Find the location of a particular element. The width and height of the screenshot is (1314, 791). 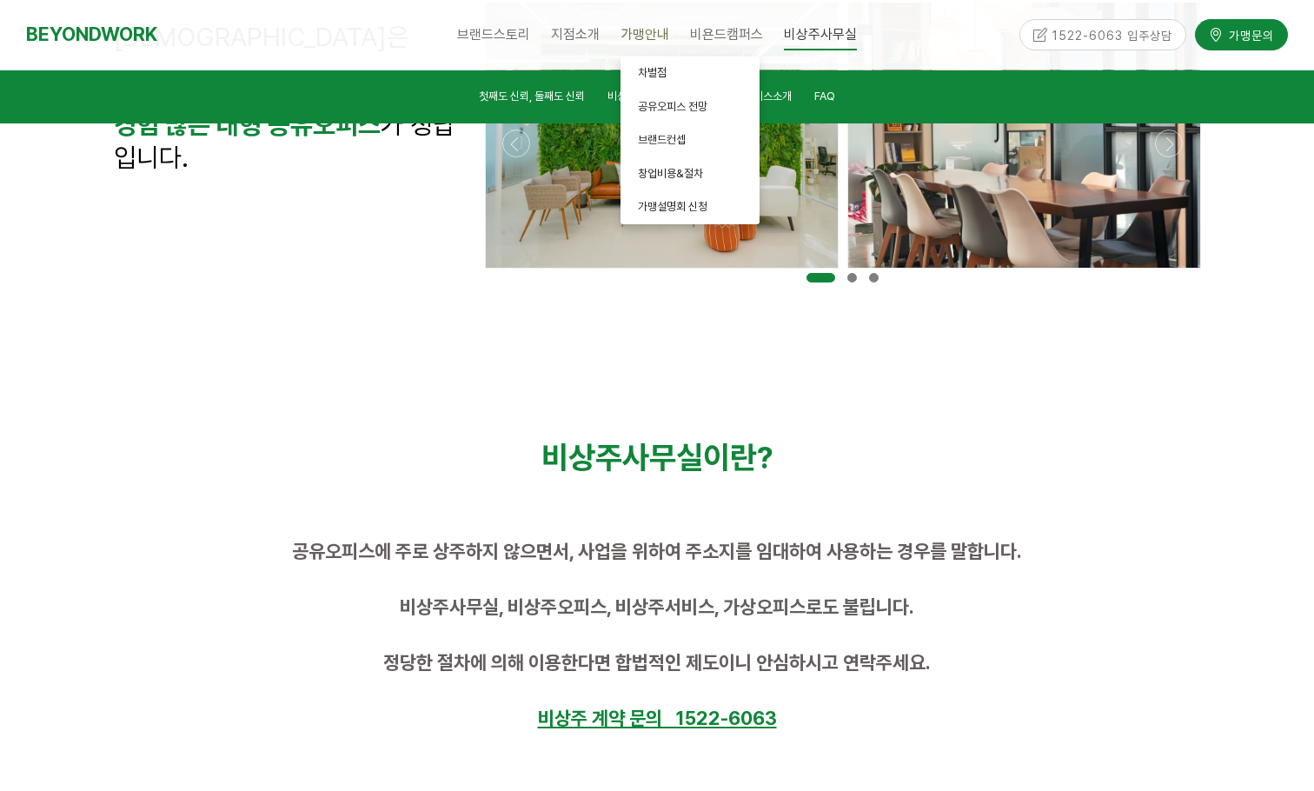

a: 창업비용&절차 is located at coordinates (690, 174).